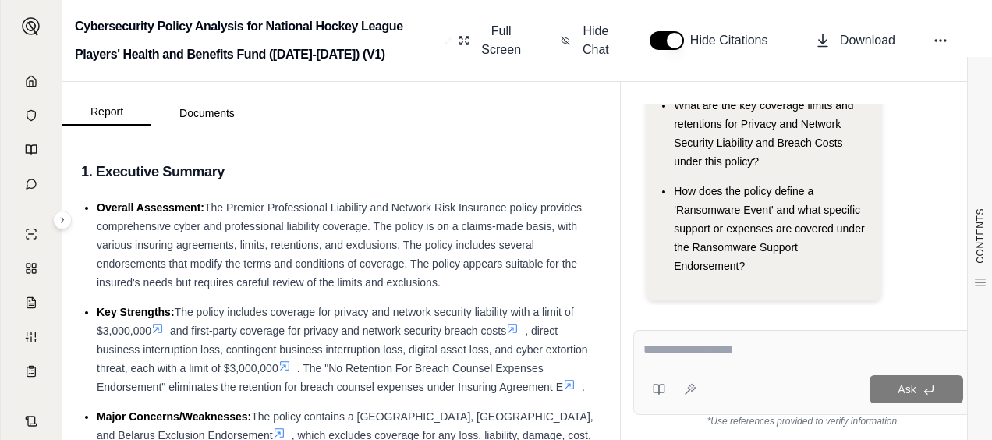 This screenshot has height=440, width=992. Describe the element at coordinates (31, 234) in the screenshot. I see `a: Single Policy` at that location.